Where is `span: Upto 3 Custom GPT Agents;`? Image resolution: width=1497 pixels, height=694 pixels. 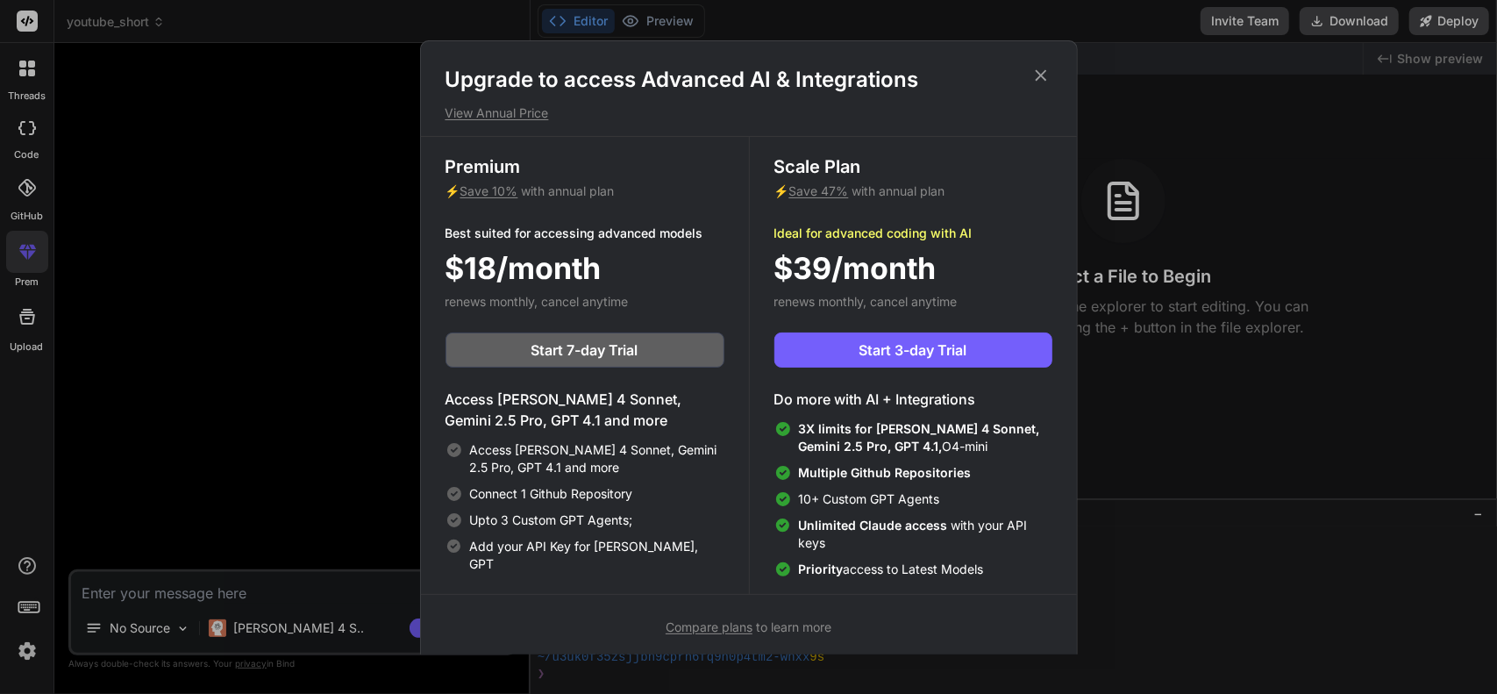
span: Upto 3 Custom GPT Agents; is located at coordinates (552, 520).